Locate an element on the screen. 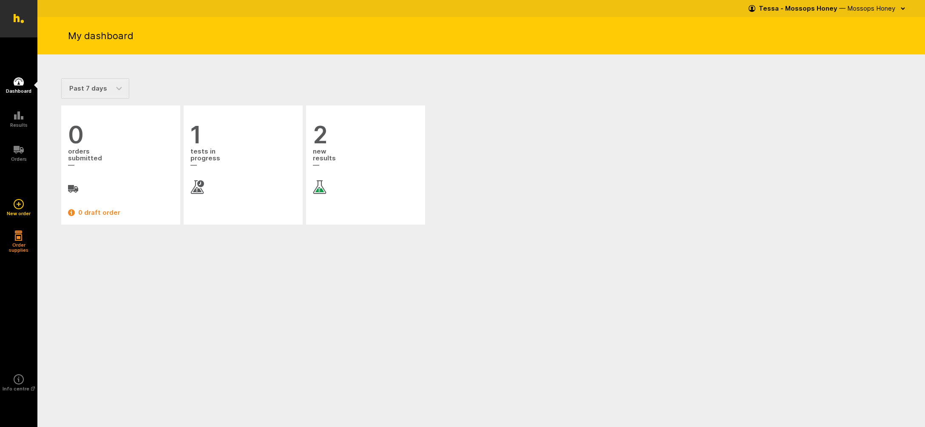  a: 2 newresults is located at coordinates (366, 158).